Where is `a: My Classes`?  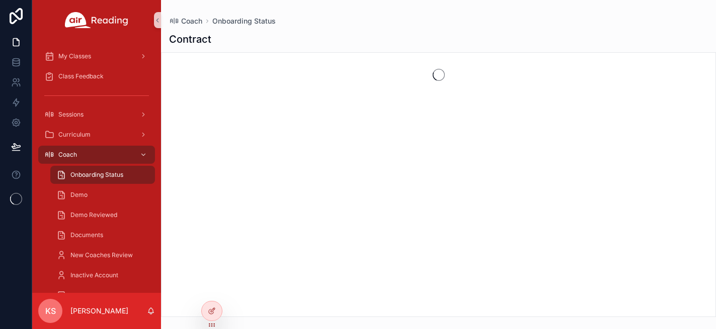 a: My Classes is located at coordinates (97, 56).